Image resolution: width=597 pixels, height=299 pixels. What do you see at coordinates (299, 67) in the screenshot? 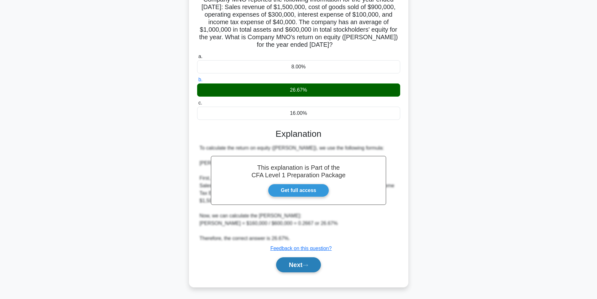
I see `div: 8.00%` at bounding box center [299, 67].